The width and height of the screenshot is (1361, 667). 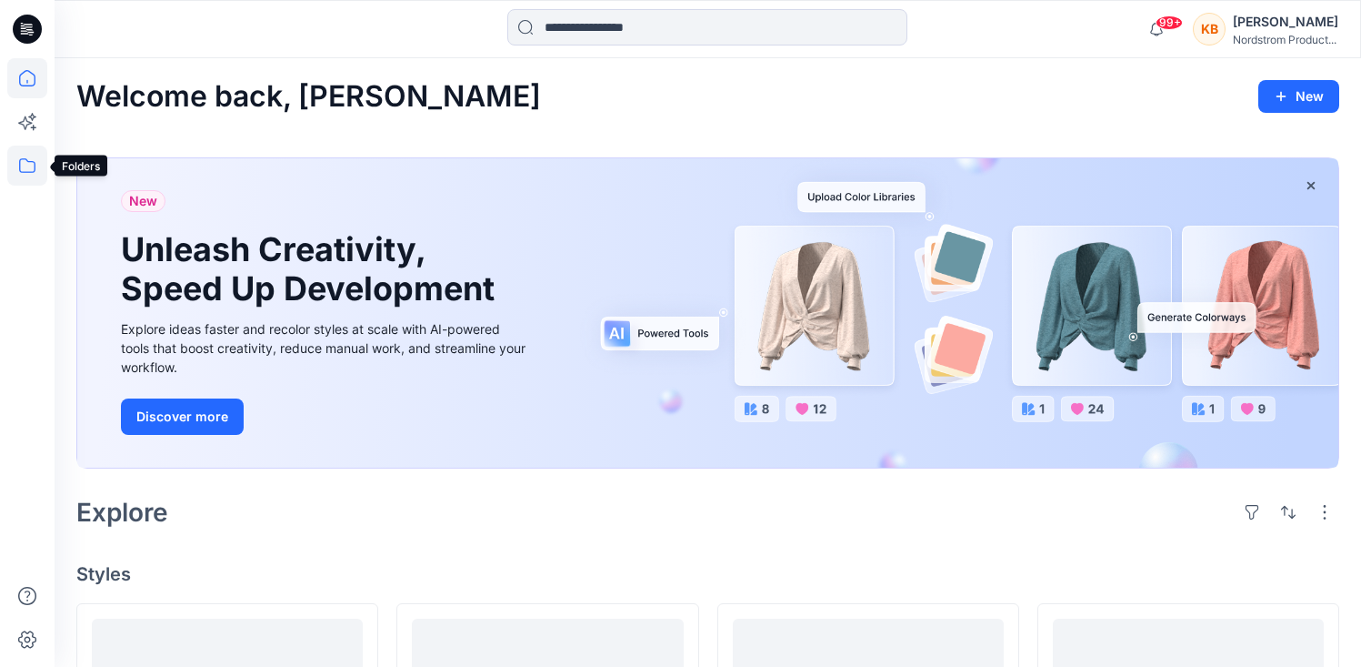 I want to click on div: Nordstrom Product..., so click(x=1286, y=39).